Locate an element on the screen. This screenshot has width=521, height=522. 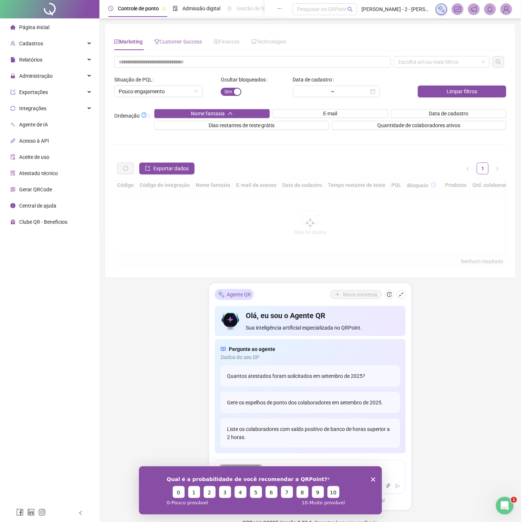
img: icon is located at coordinates (230, 321).